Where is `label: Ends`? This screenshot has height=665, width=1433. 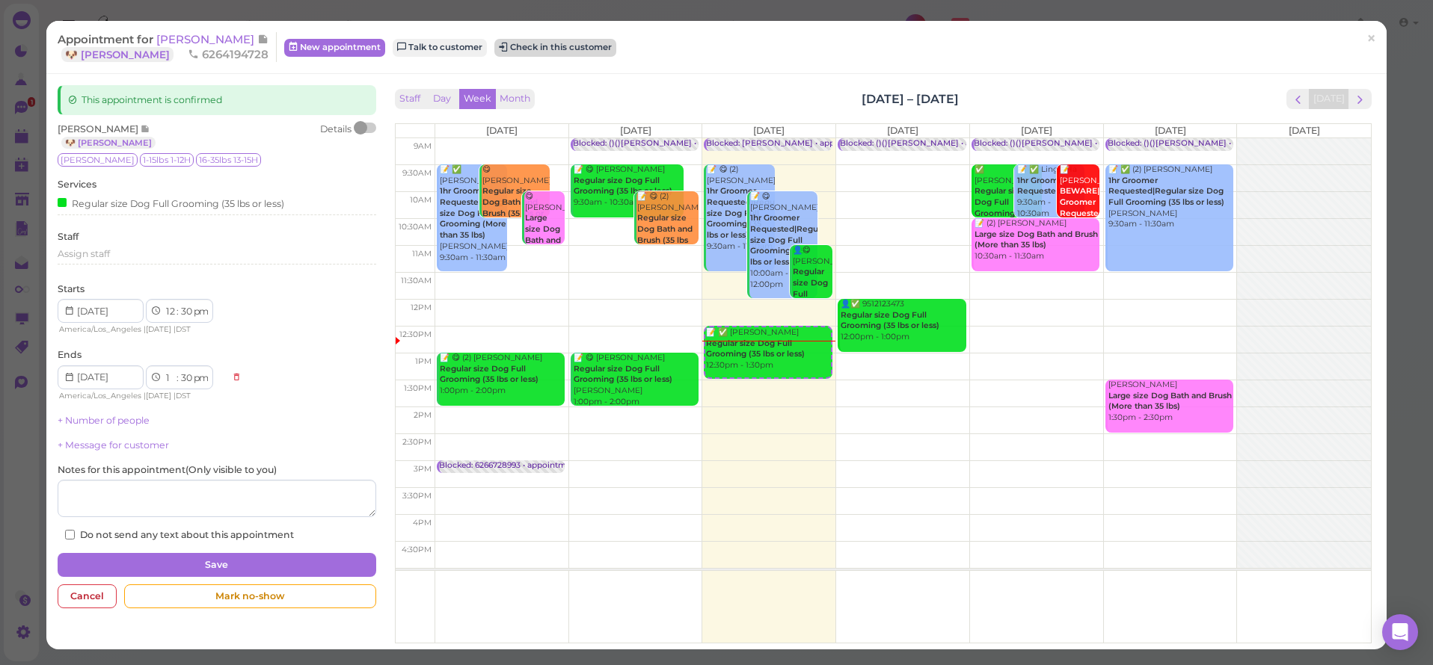 label: Ends is located at coordinates (70, 355).